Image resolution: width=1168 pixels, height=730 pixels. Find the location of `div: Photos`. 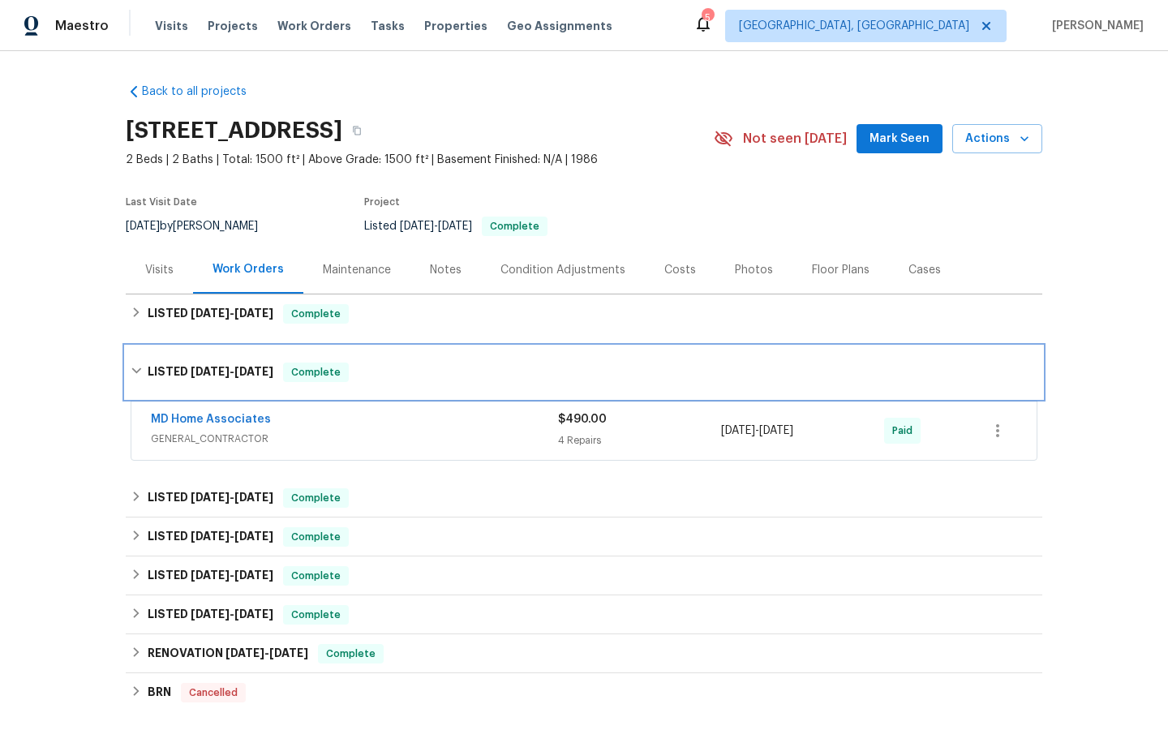

div: Photos is located at coordinates (754, 270).